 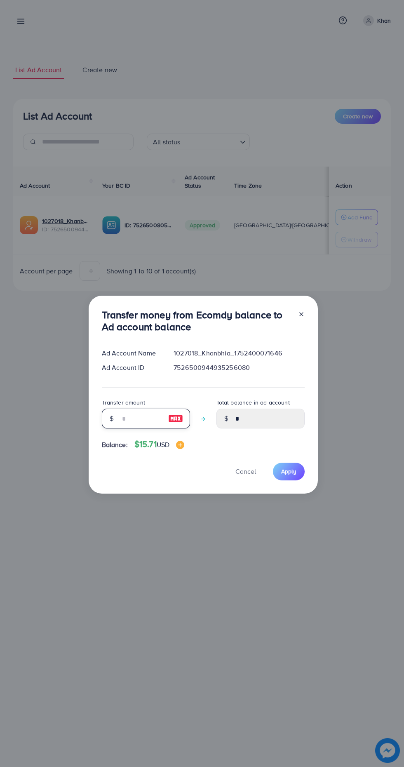 What do you see at coordinates (239, 353) in the screenshot?
I see `div: 1027018_Khanbhia_1752400071646` at bounding box center [239, 353].